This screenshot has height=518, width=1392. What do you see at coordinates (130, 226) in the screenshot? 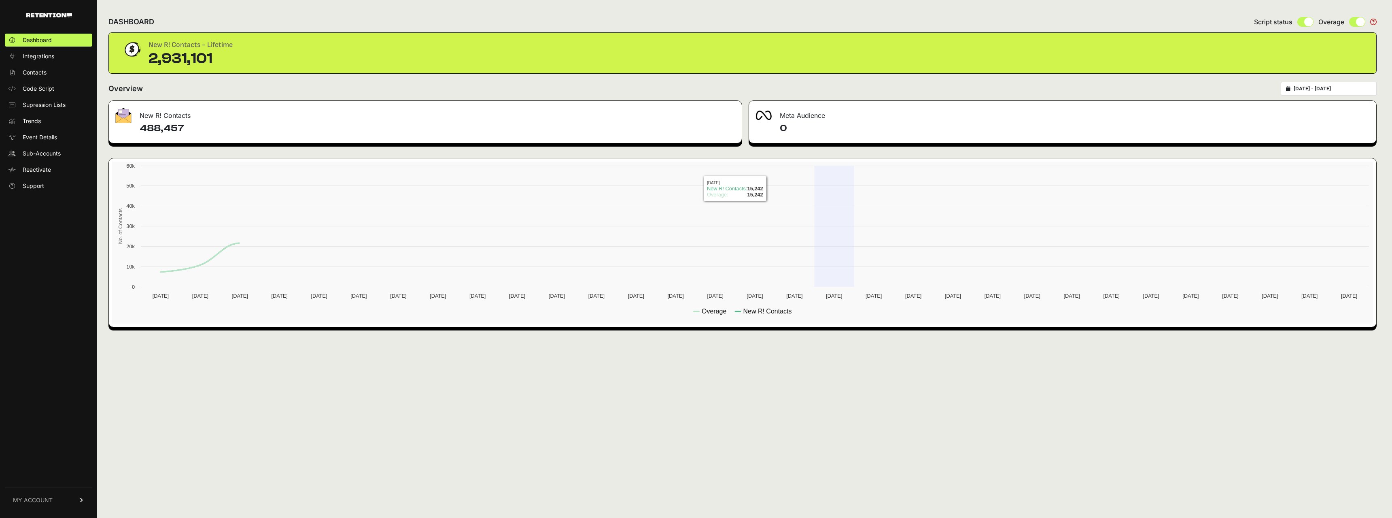
I see `text: 30k` at bounding box center [130, 226].